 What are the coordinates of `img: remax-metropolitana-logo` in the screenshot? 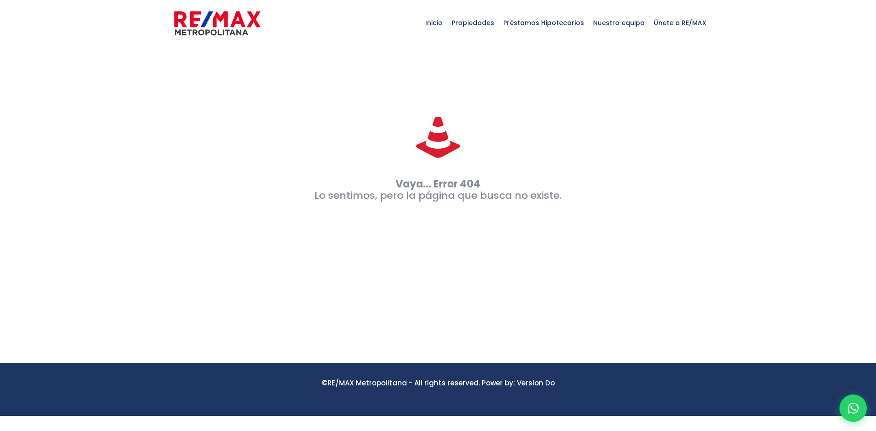 It's located at (217, 23).